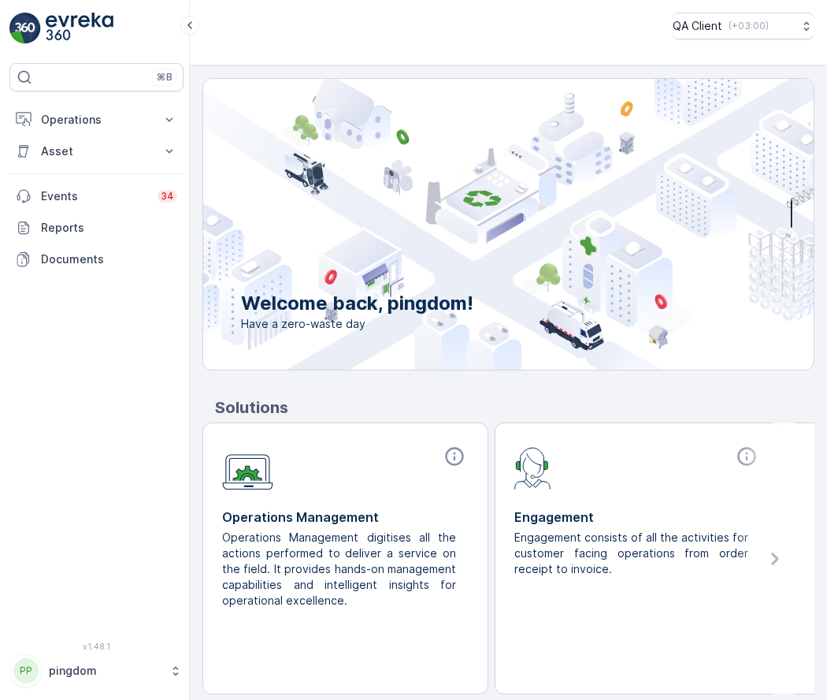 This screenshot has width=827, height=700. Describe the element at coordinates (96, 259) in the screenshot. I see `a: Documents` at that location.